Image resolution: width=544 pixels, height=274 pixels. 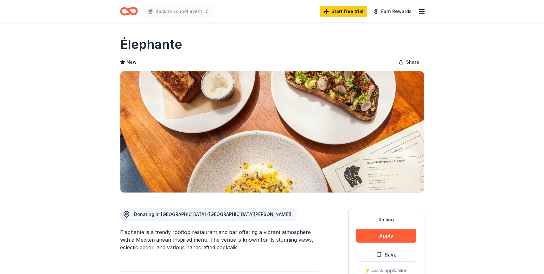 I want to click on div: Elephante is a trendy rooftop restaurant and bar offering a vibrant atmosphere with a Mediterrane..., so click(x=219, y=239).